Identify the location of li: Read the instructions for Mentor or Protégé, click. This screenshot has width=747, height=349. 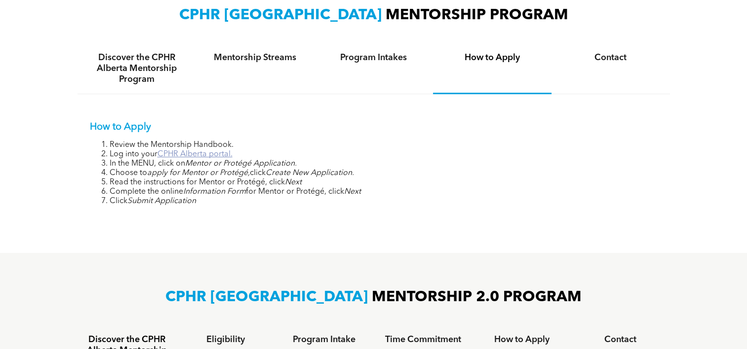
(383, 183).